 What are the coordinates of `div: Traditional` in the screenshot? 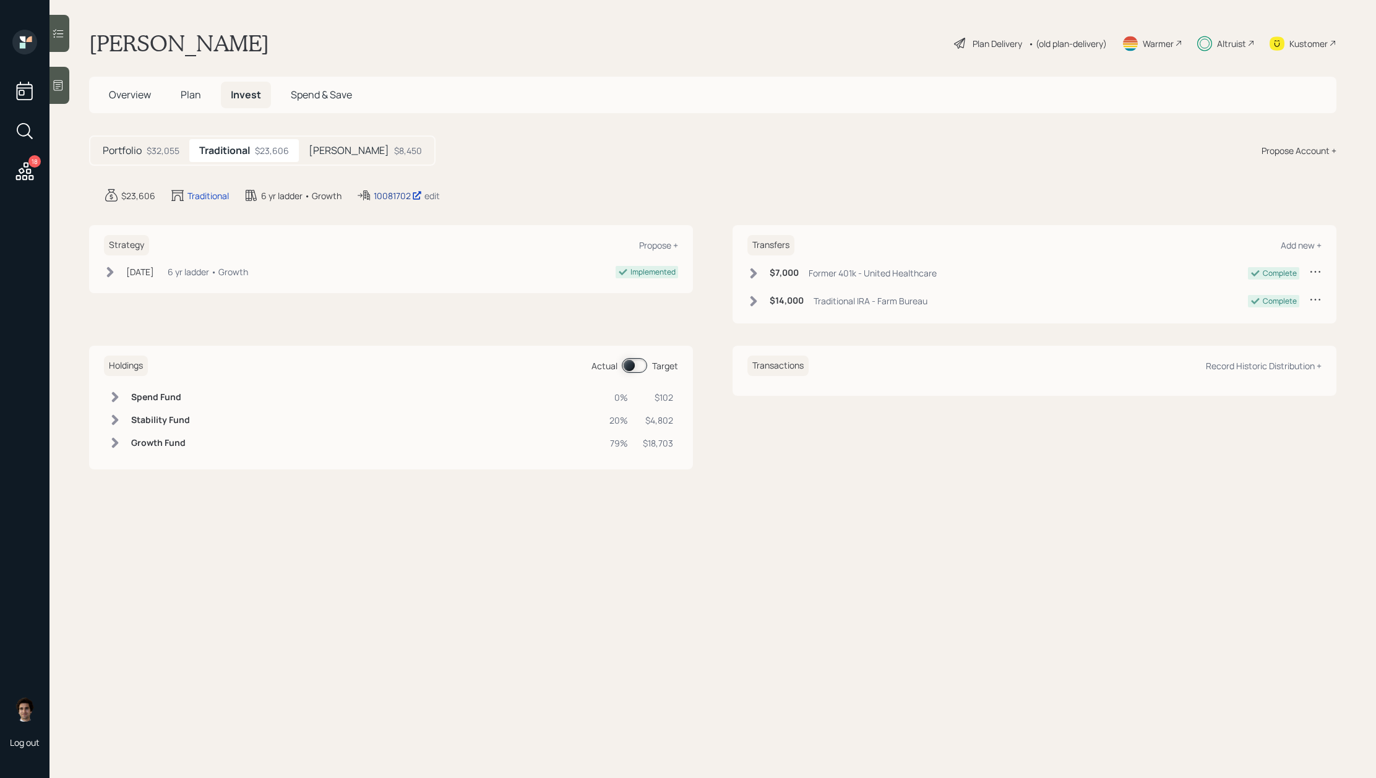 It's located at (208, 195).